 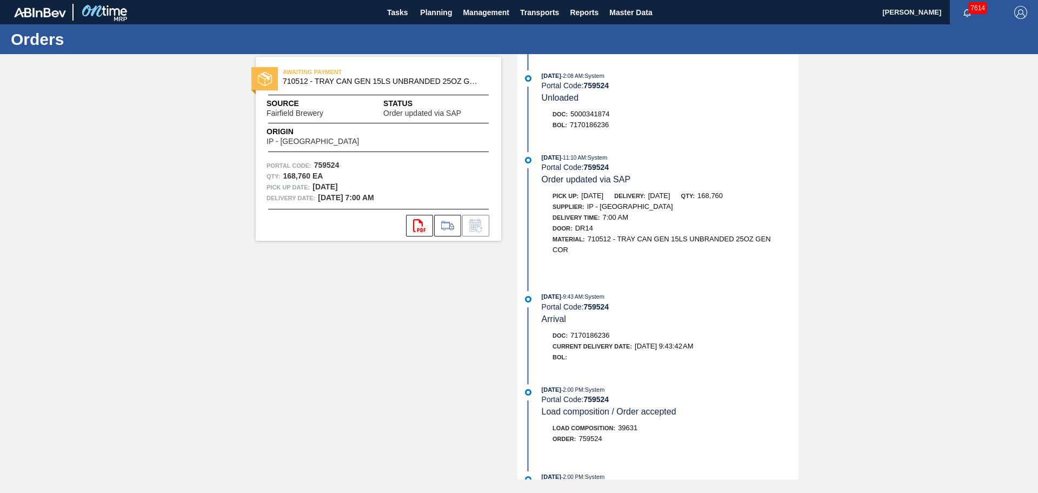 I want to click on span: - 9:43 AM, so click(x=572, y=296).